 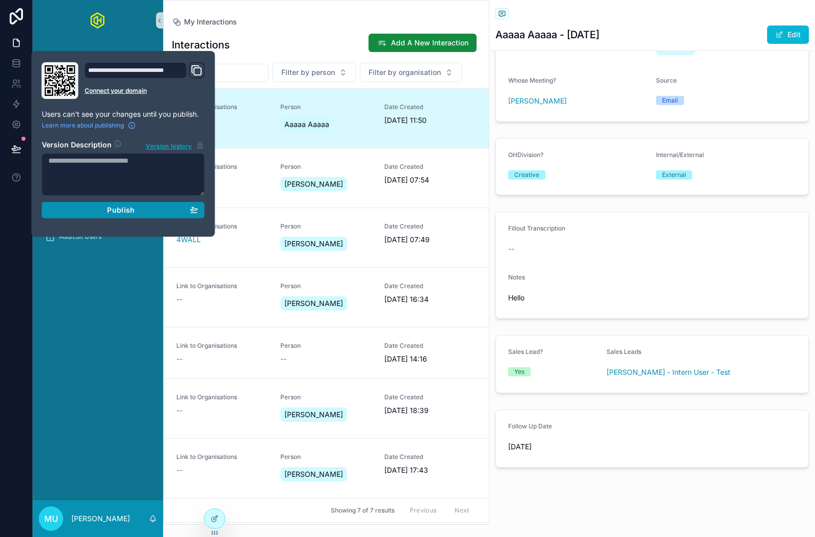 What do you see at coordinates (516, 277) in the screenshot?
I see `span: Notes` at bounding box center [516, 277].